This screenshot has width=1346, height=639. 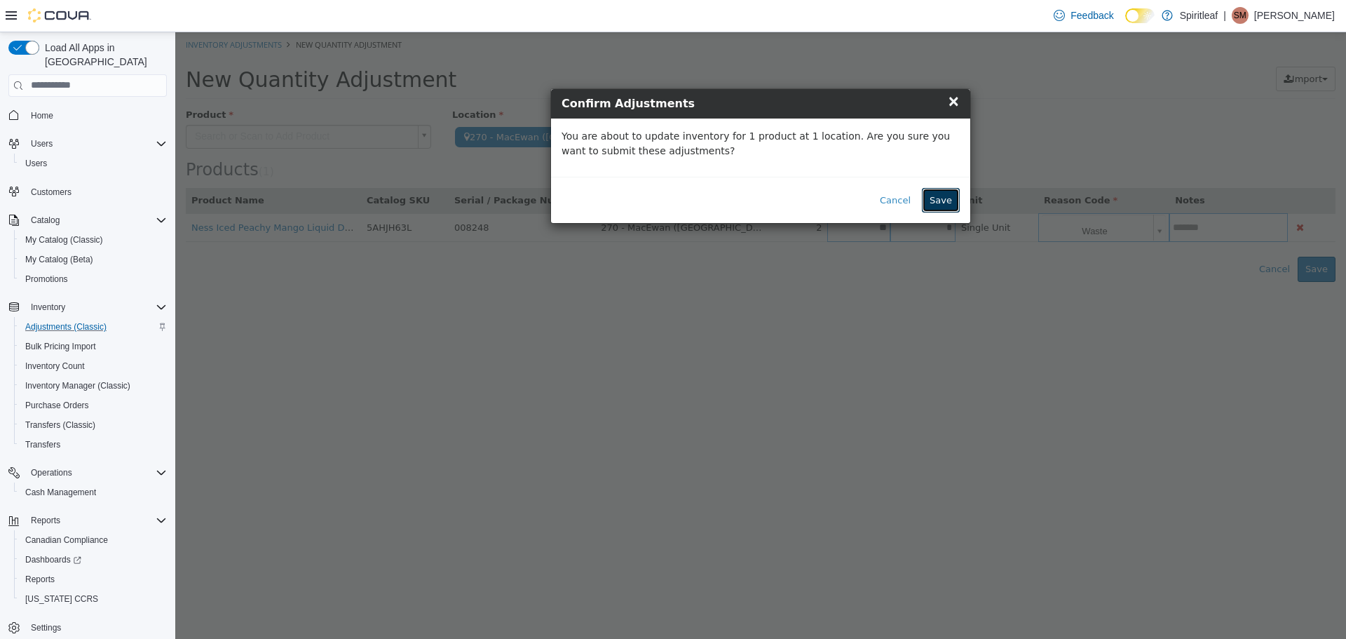 What do you see at coordinates (1125, 23) in the screenshot?
I see `span: Dark Mode` at bounding box center [1125, 23].